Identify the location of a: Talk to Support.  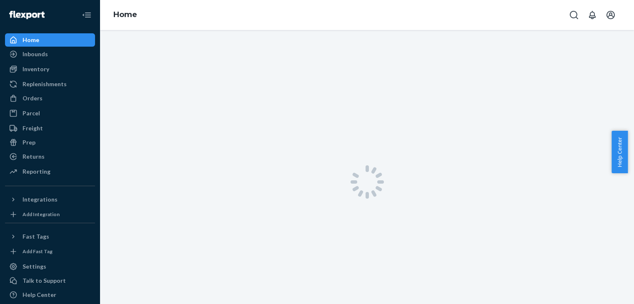
(50, 281).